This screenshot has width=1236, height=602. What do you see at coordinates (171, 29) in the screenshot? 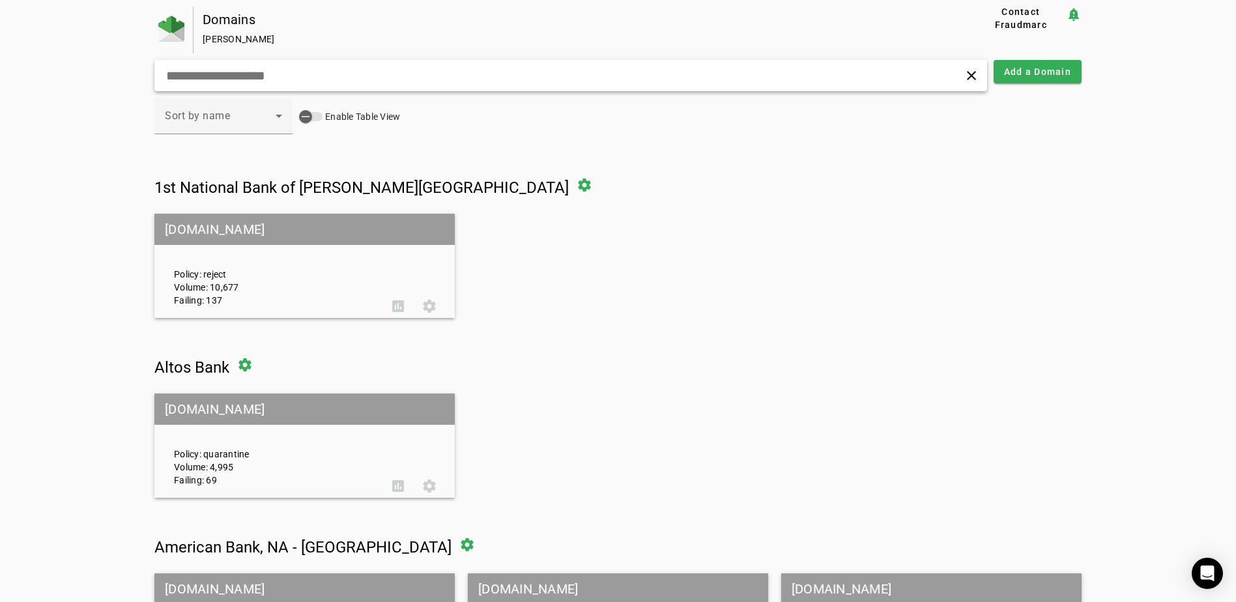
I see `img: Fraudmarc Logo` at bounding box center [171, 29].